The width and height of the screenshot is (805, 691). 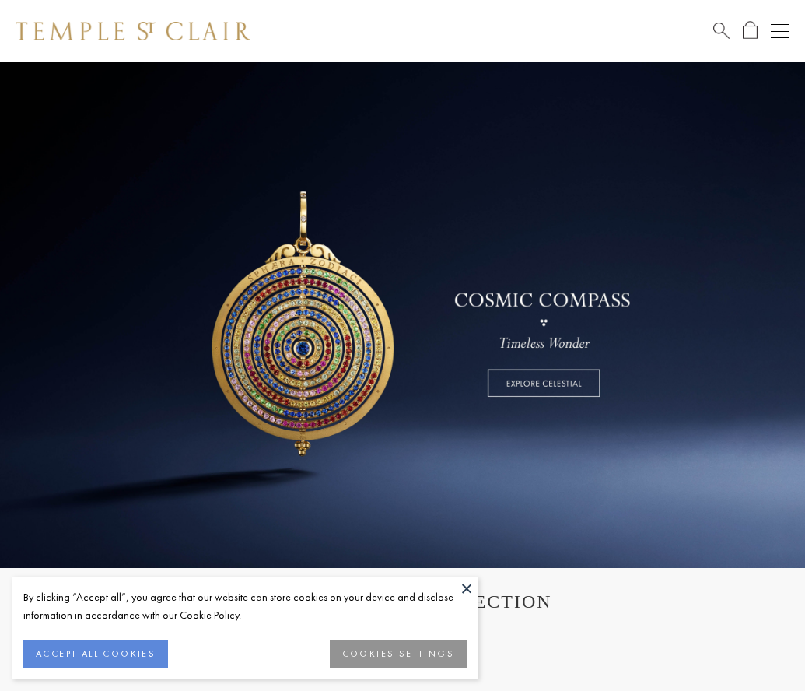 I want to click on a: Search, so click(x=721, y=30).